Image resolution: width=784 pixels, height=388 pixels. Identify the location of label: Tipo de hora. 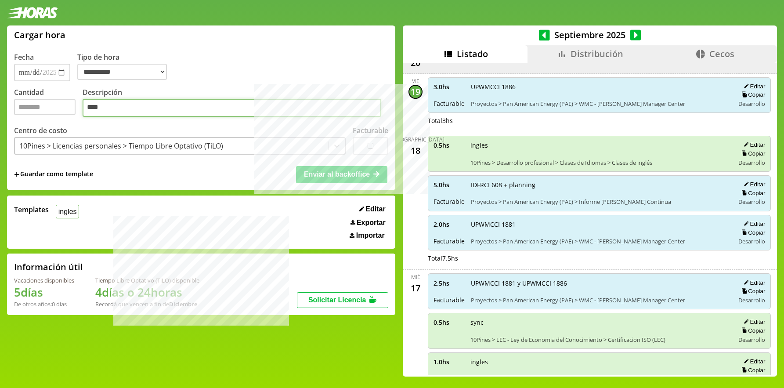
(126, 67).